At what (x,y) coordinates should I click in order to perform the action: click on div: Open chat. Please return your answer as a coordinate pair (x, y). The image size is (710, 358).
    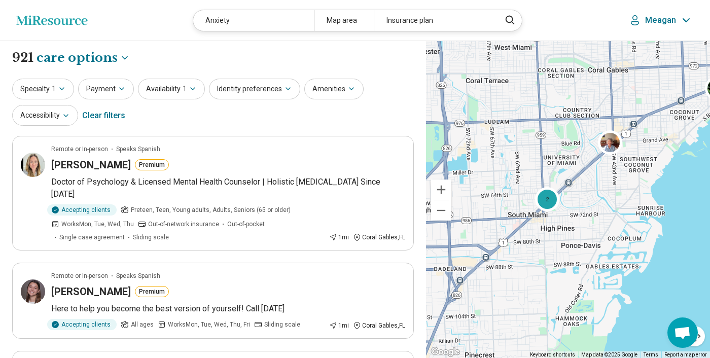
    Looking at the image, I should click on (682, 333).